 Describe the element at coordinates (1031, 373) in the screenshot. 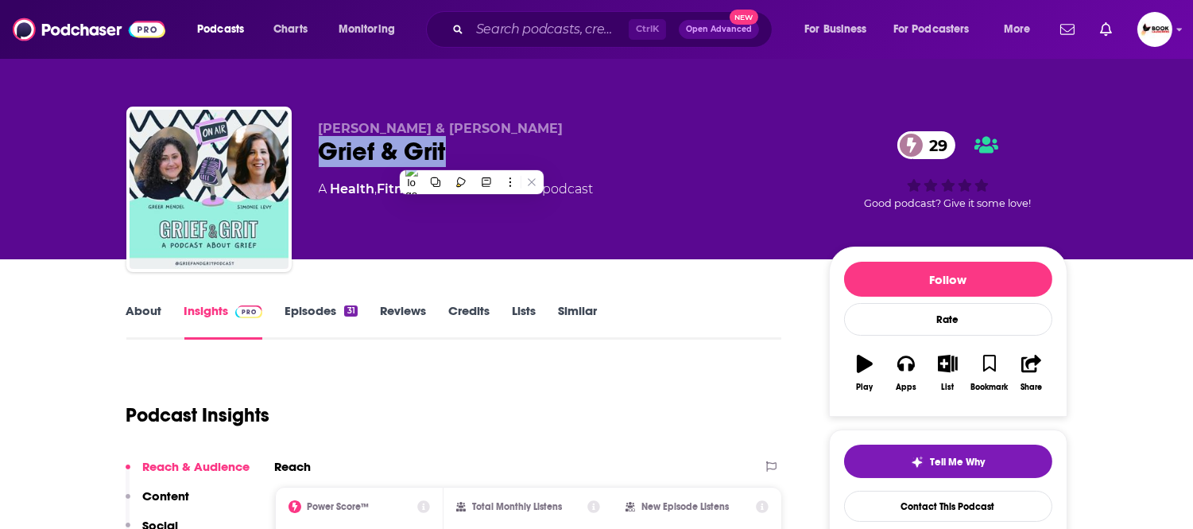

I see `button: Share` at that location.